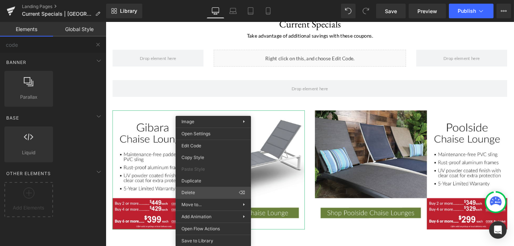  What do you see at coordinates (366, 11) in the screenshot?
I see `button: Redo` at bounding box center [366, 11].